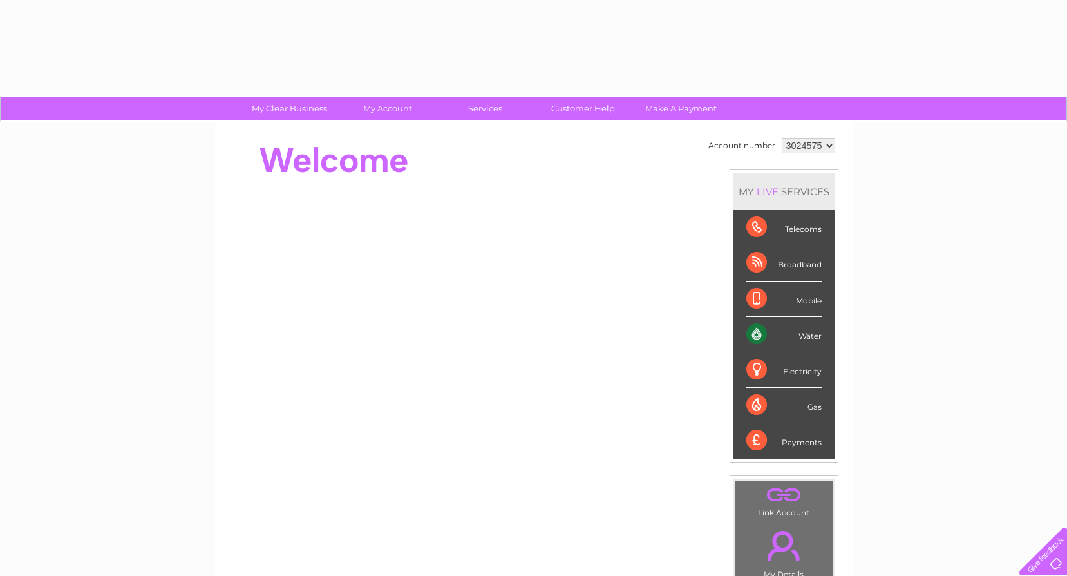 The width and height of the screenshot is (1067, 576). I want to click on div: Payments, so click(784, 440).